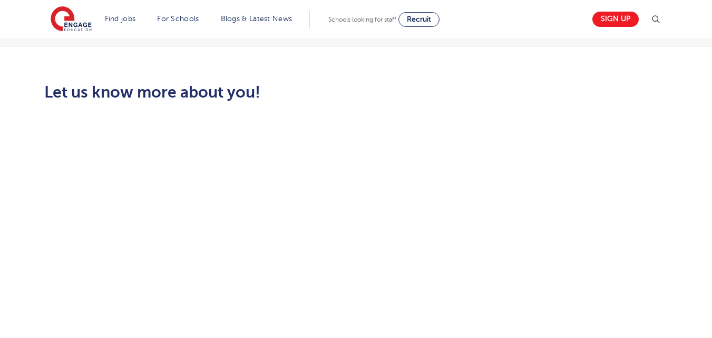 This screenshot has width=712, height=338. What do you see at coordinates (257, 18) in the screenshot?
I see `a: Blogs & Latest News` at bounding box center [257, 18].